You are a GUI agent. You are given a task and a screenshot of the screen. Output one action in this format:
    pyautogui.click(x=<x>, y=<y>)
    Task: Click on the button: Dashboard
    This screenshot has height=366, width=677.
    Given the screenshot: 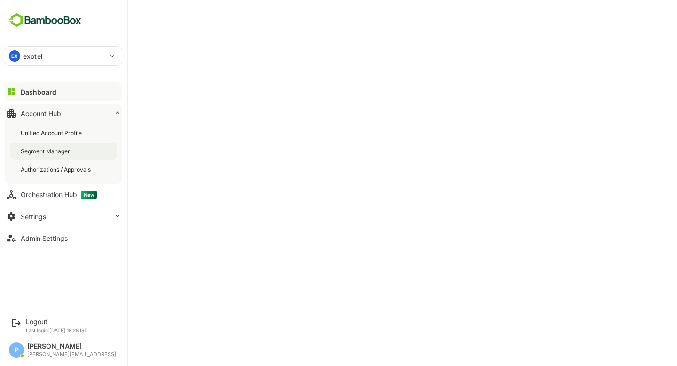 What is the action you would take?
    pyautogui.click(x=63, y=92)
    